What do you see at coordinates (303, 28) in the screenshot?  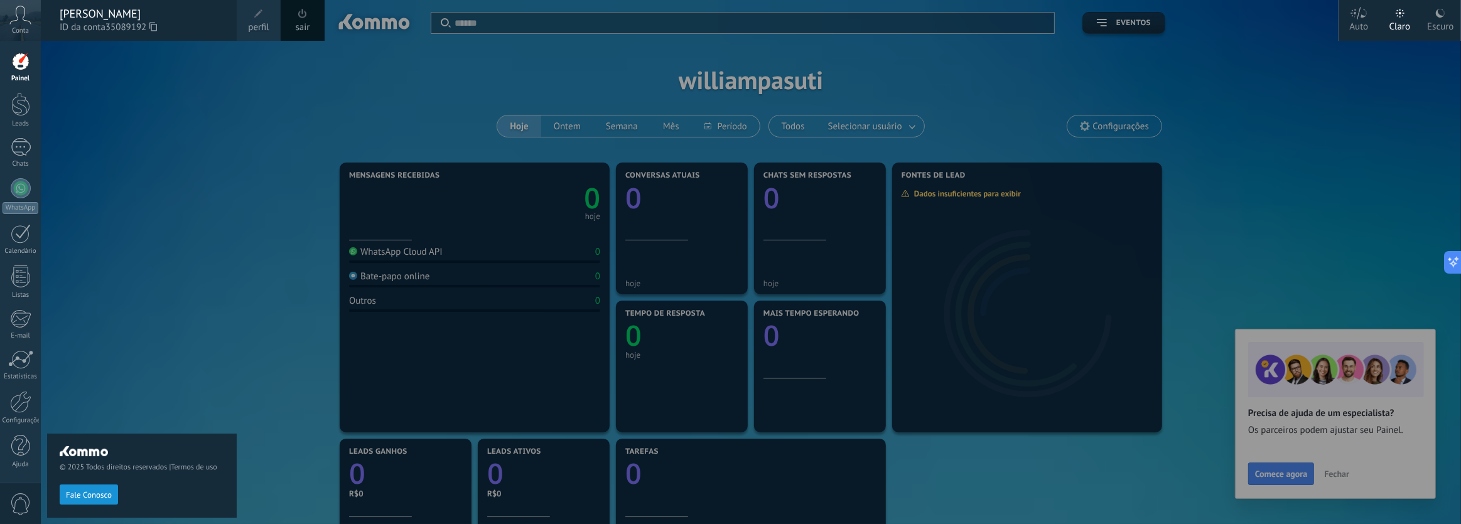 I see `a: sair` at bounding box center [303, 28].